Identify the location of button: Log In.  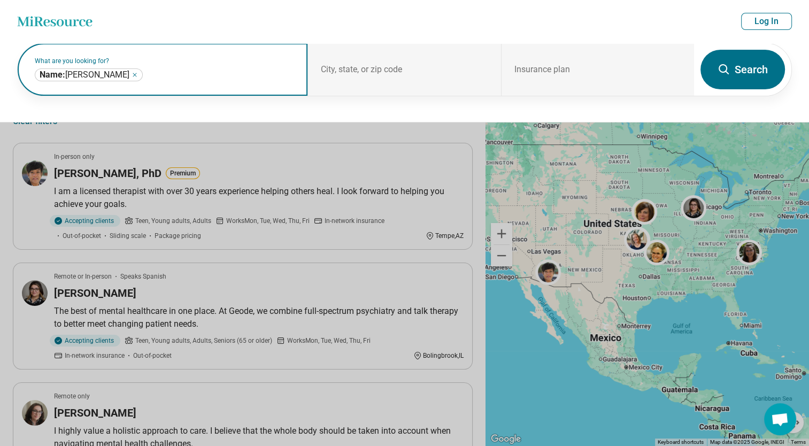
(766, 21).